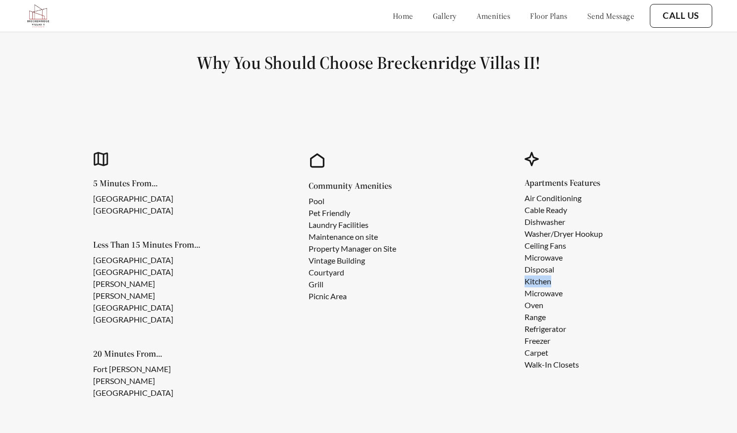 This screenshot has height=433, width=737. I want to click on li: Vintage Building, so click(352, 260).